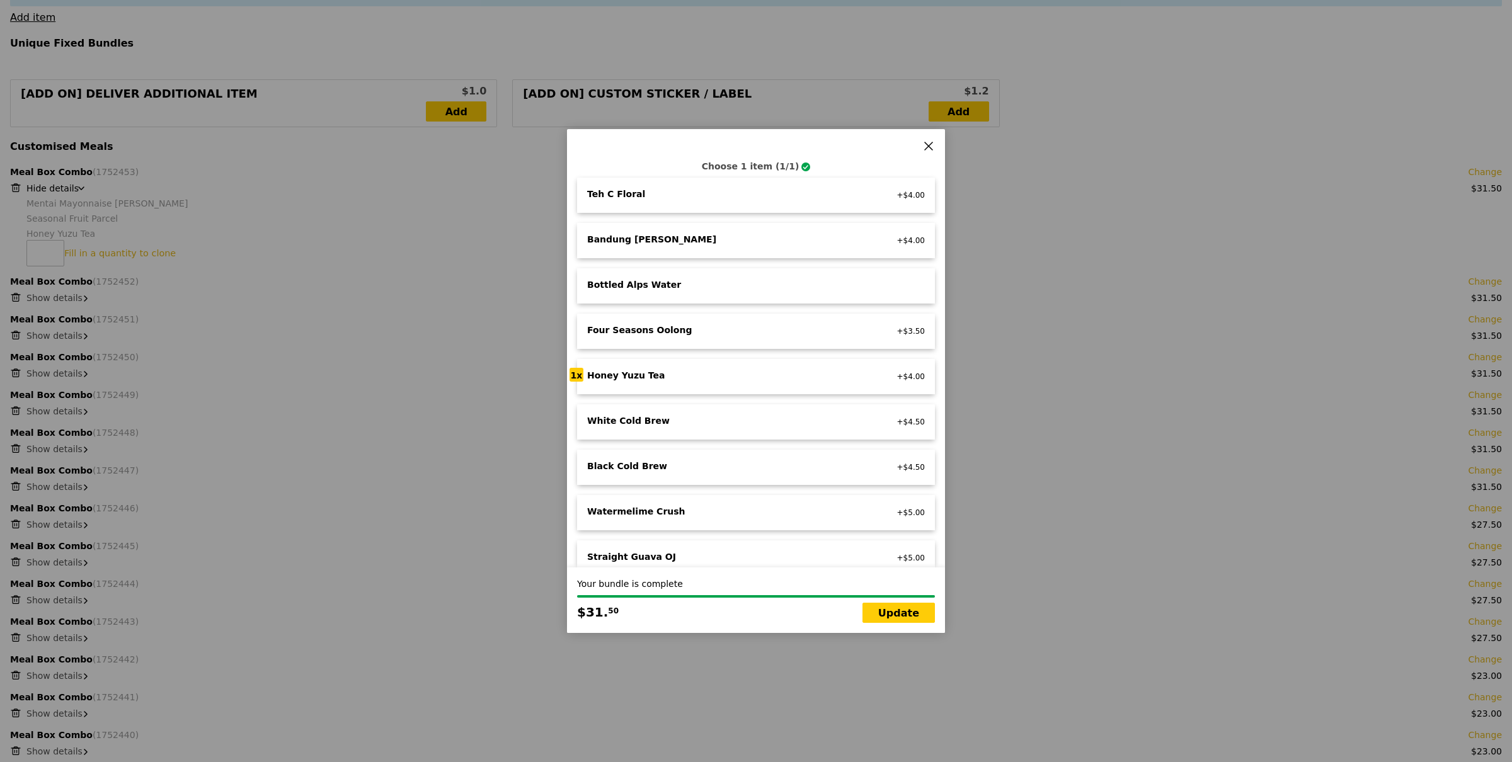 The height and width of the screenshot is (762, 1512). Describe the element at coordinates (727, 421) in the screenshot. I see `div: White Cold Brew` at that location.